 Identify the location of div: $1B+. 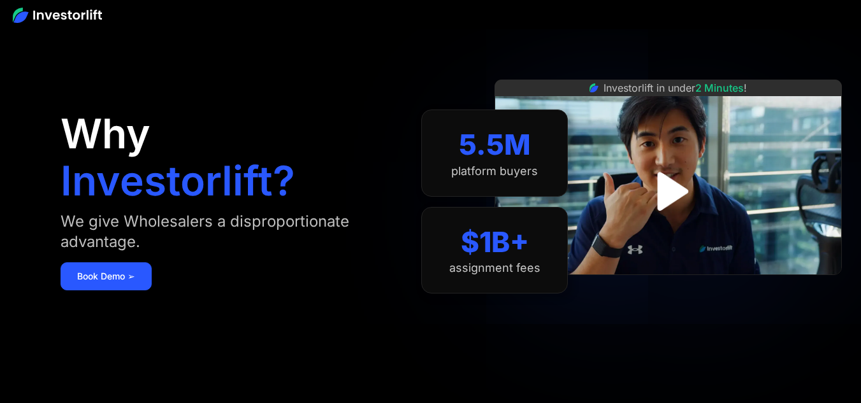
(494, 242).